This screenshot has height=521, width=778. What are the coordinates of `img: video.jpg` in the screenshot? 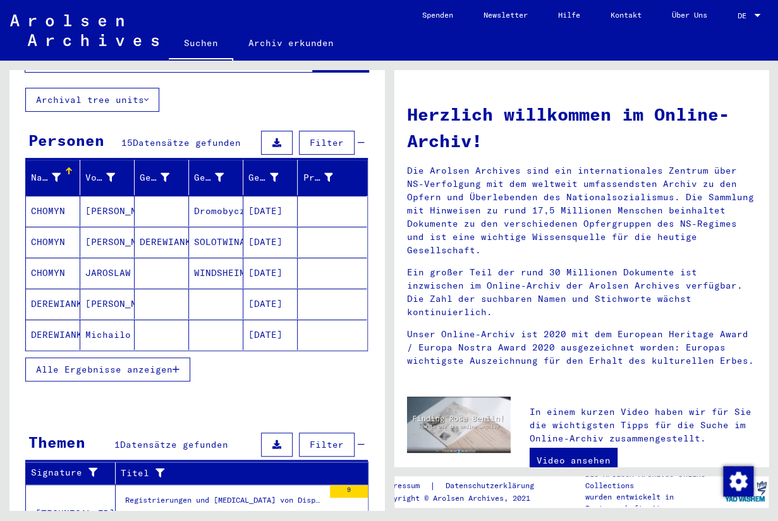 It's located at (459, 425).